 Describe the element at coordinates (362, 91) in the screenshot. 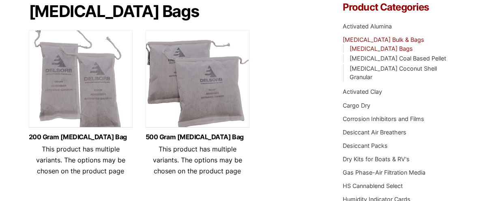

I see `a: Activated Clay` at that location.